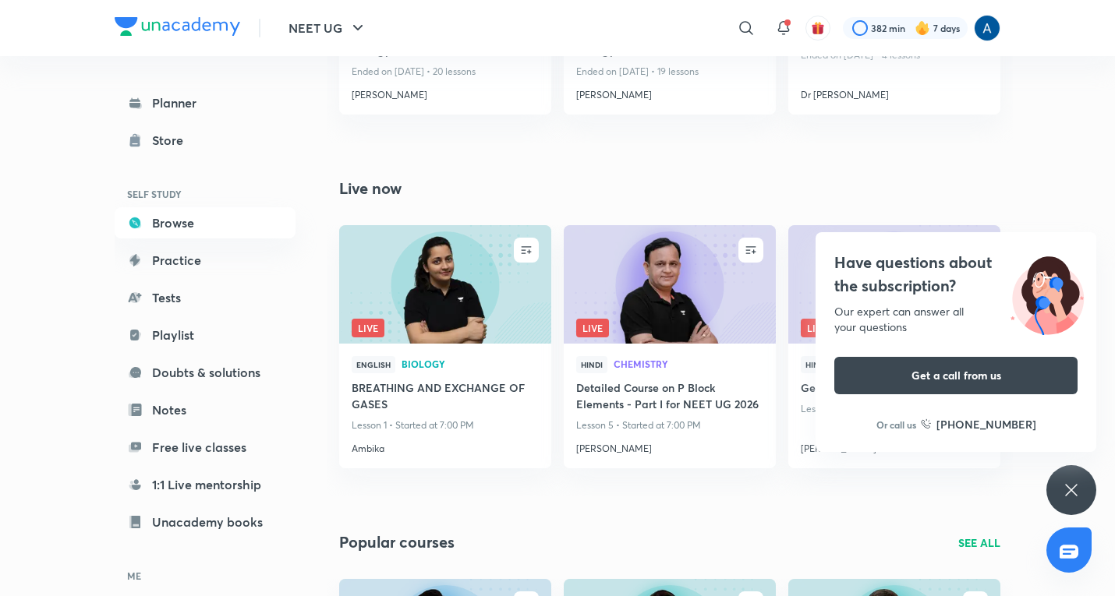 The height and width of the screenshot is (596, 1115). What do you see at coordinates (824, 365) in the screenshot?
I see `span: Hinglish` at bounding box center [824, 365].